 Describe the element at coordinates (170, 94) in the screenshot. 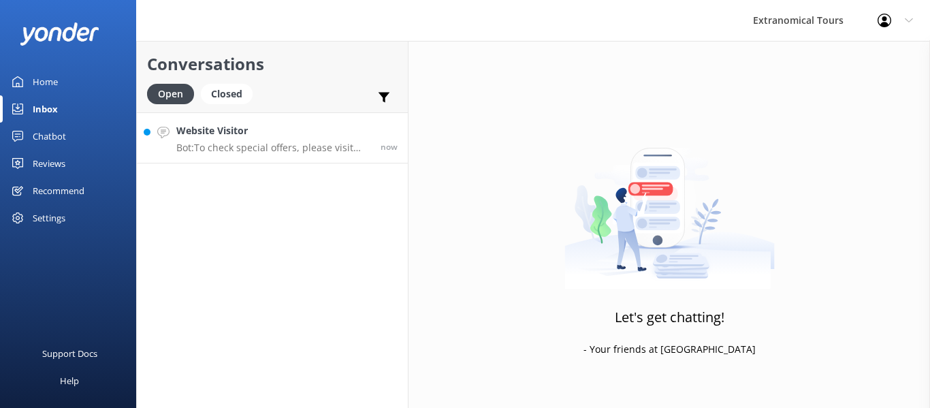

I see `div: Open` at that location.